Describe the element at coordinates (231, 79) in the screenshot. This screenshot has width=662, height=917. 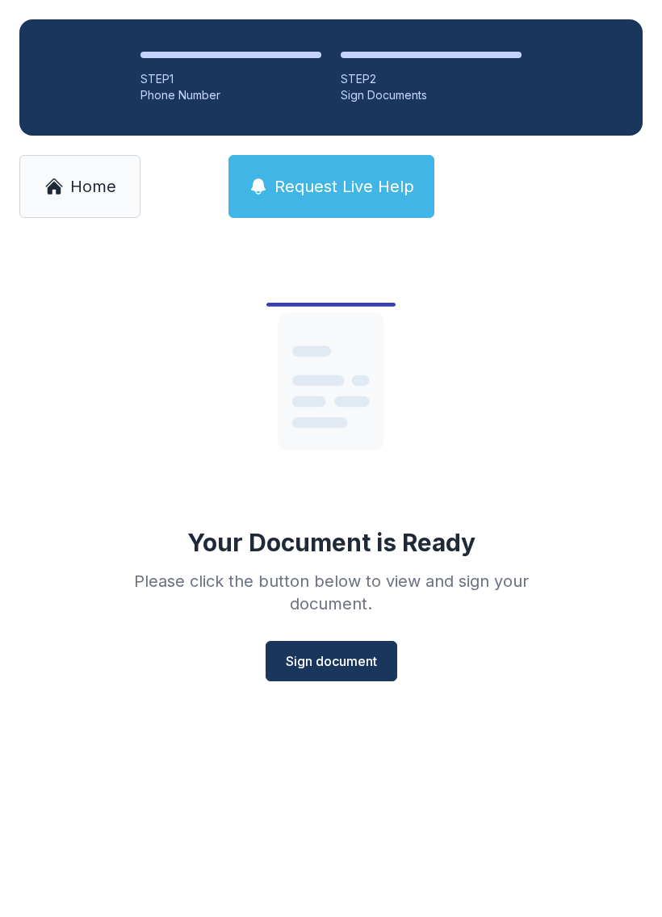
I see `div: STEP 1` at that location.